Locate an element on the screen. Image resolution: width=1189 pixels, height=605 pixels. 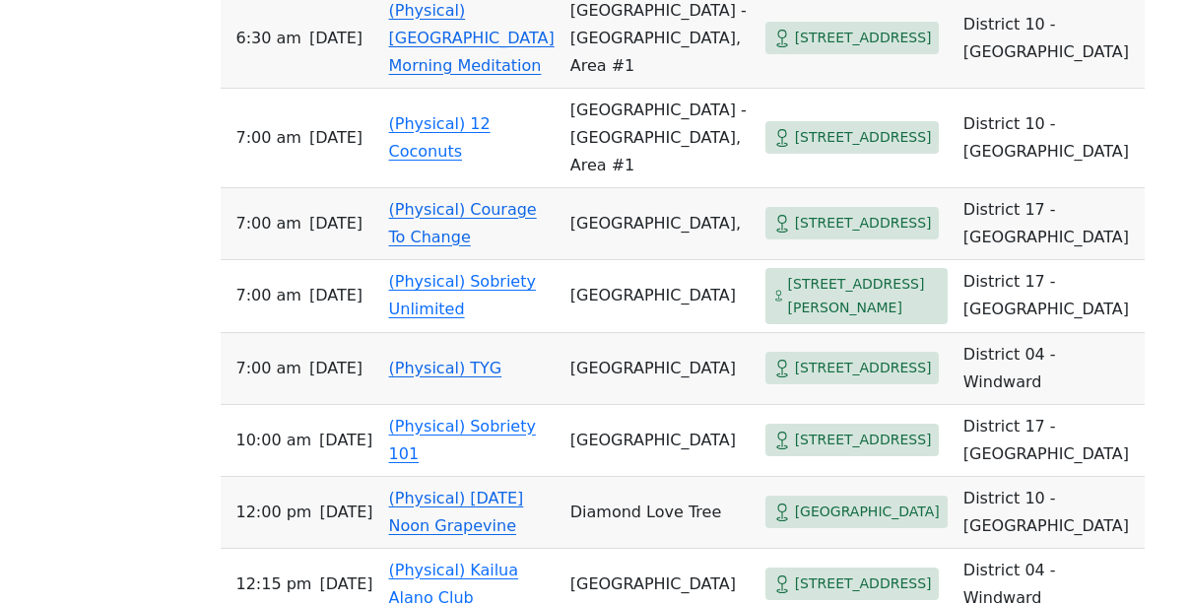
td: Diamond Love Tree is located at coordinates (660, 512).